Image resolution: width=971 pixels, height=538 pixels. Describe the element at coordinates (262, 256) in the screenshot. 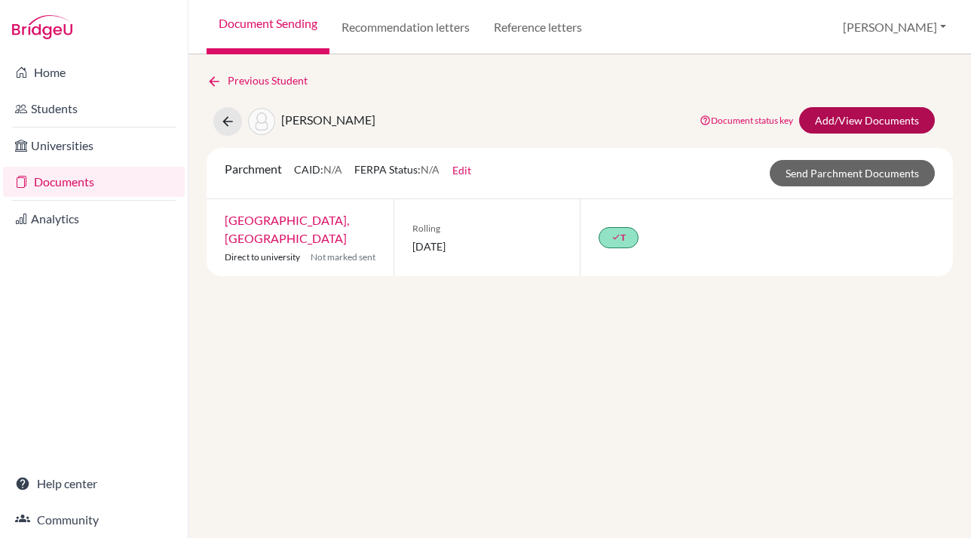

I see `span: Direct to university` at that location.